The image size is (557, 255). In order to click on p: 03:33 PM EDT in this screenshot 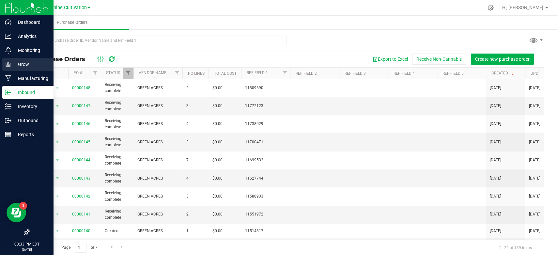, I will do `click(27, 244)`.